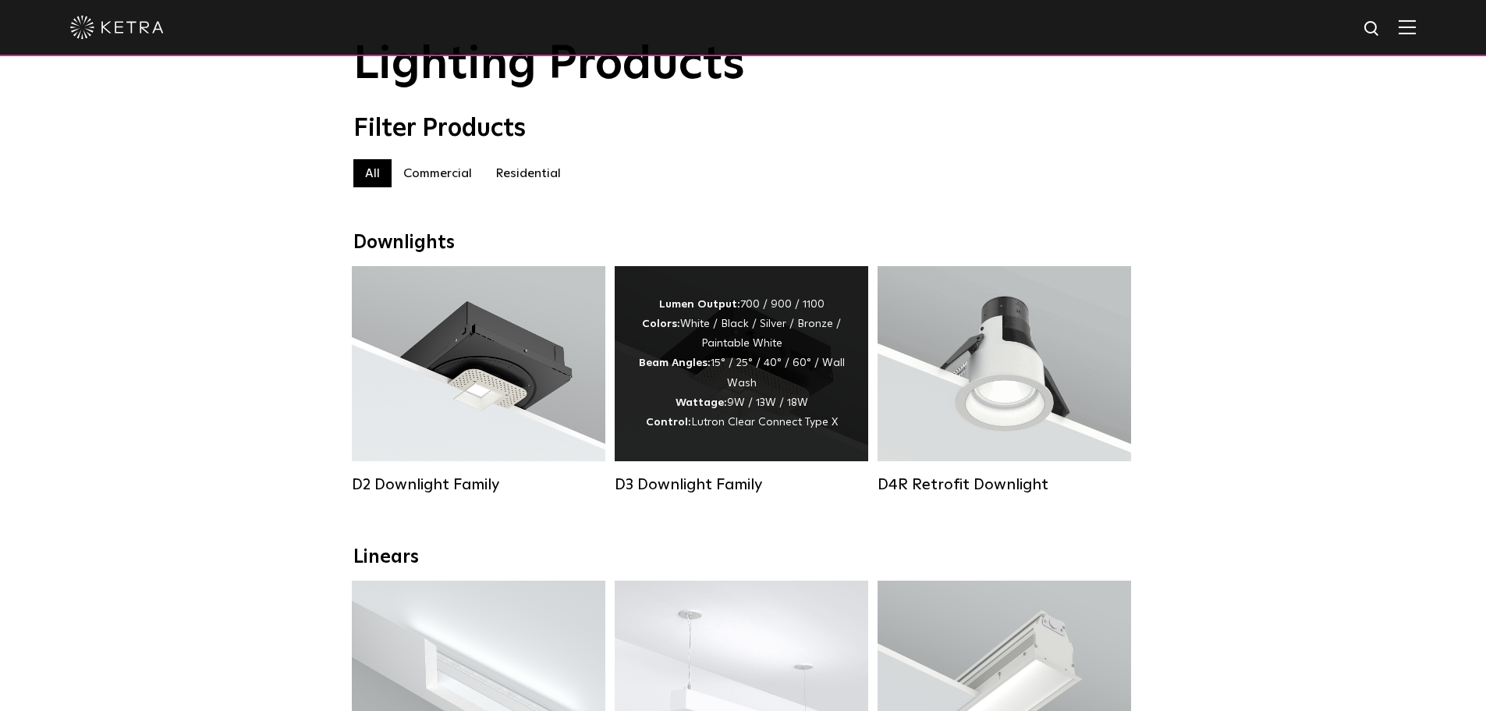 The image size is (1486, 711). I want to click on label: All, so click(372, 173).